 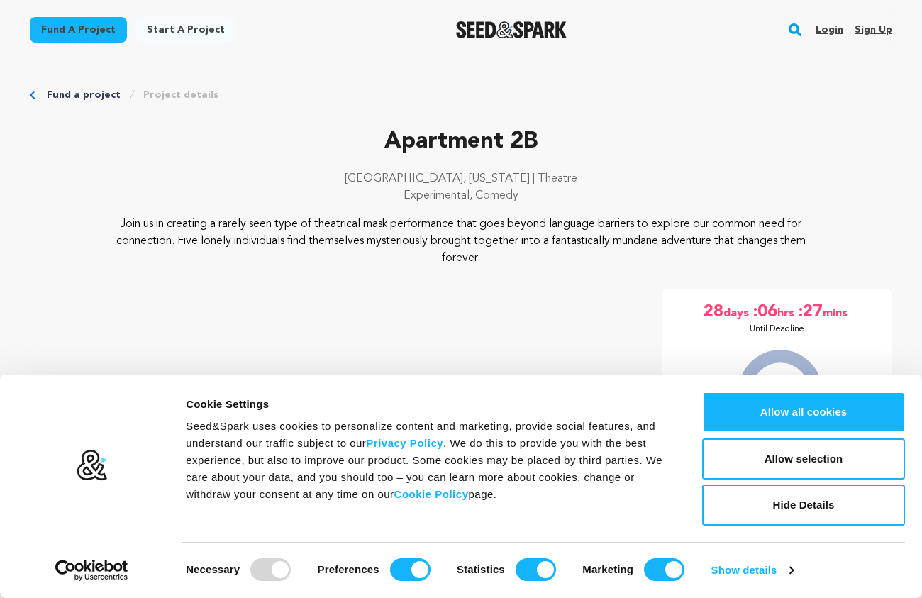 What do you see at coordinates (185, 553) in the screenshot?
I see `legend: Consent Selection` at bounding box center [185, 553].